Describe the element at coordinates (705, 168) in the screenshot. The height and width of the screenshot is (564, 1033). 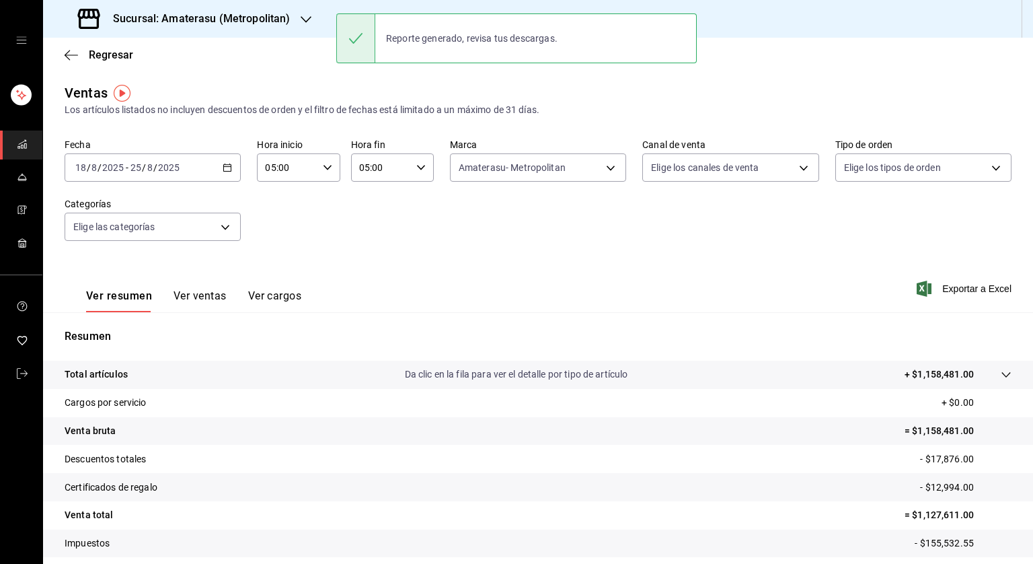
I see `span: Elige los canales de venta` at that location.